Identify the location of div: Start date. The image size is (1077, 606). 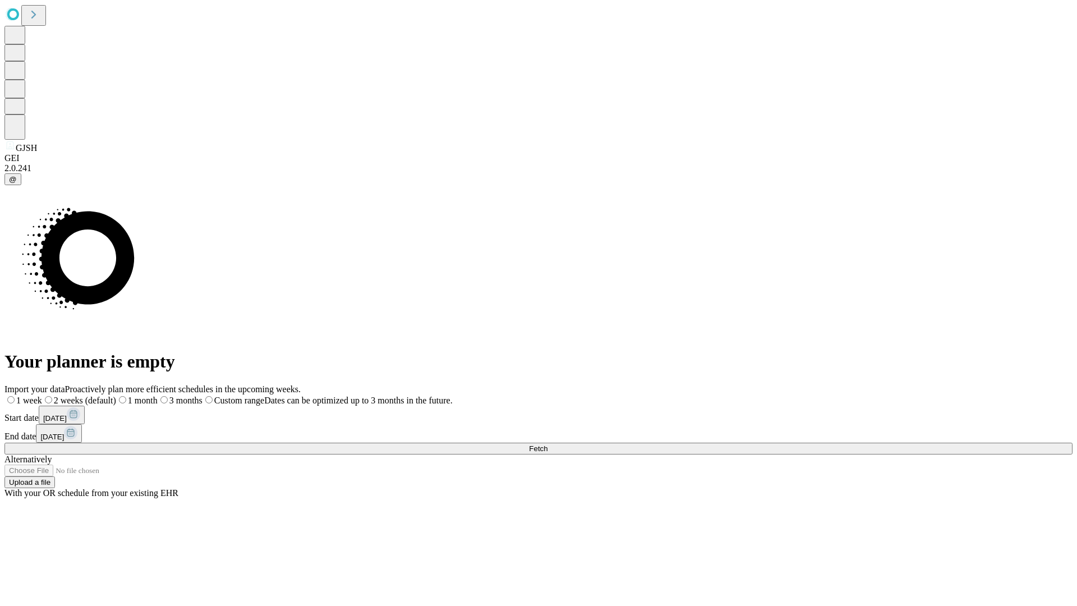
(538, 414).